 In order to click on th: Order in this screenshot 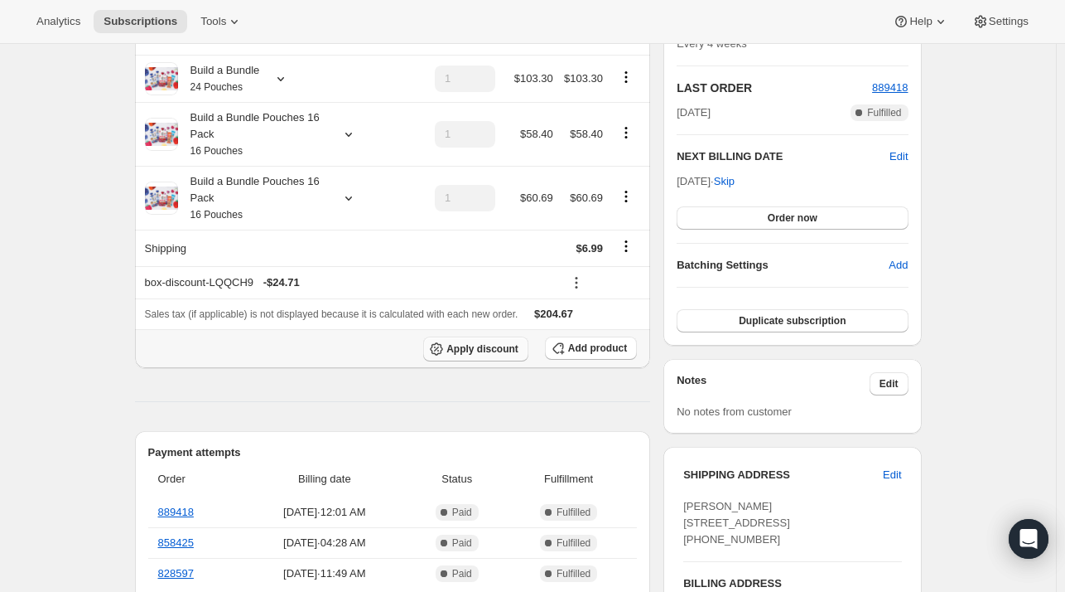, I will do `click(195, 479)`.